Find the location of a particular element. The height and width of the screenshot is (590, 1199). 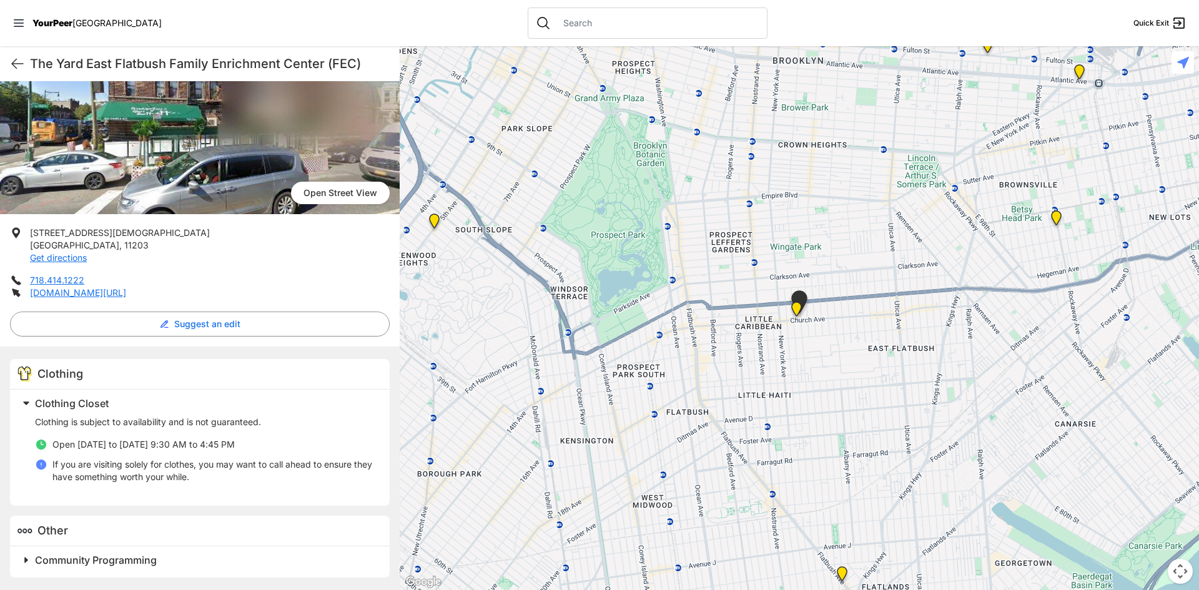

img: Google is located at coordinates (423, 582).